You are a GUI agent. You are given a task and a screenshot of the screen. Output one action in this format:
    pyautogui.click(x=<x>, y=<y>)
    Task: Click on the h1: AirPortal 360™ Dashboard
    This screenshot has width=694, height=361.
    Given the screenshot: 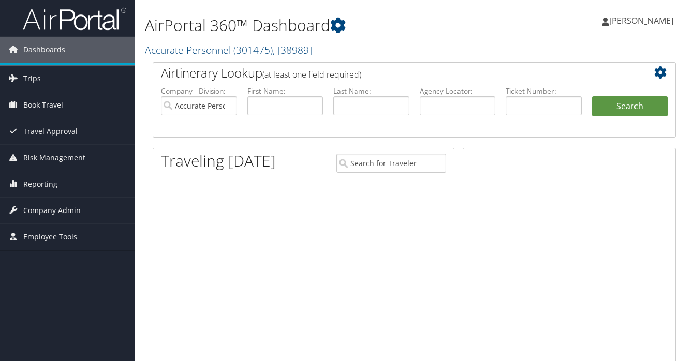 What is the action you would take?
    pyautogui.click(x=324, y=25)
    